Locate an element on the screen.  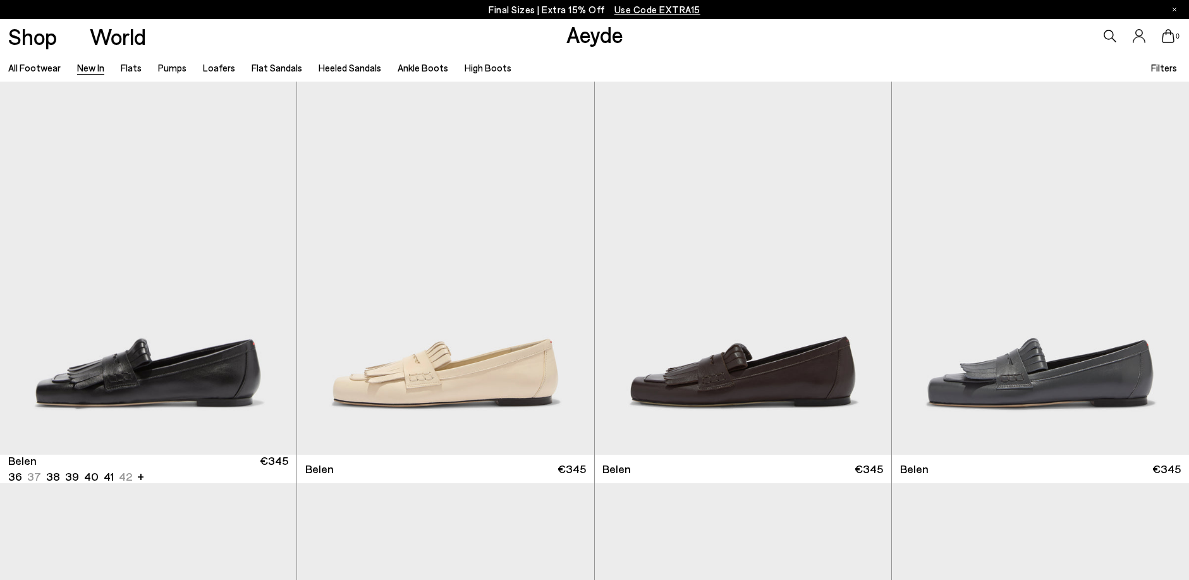
li: 41 is located at coordinates (109, 476).